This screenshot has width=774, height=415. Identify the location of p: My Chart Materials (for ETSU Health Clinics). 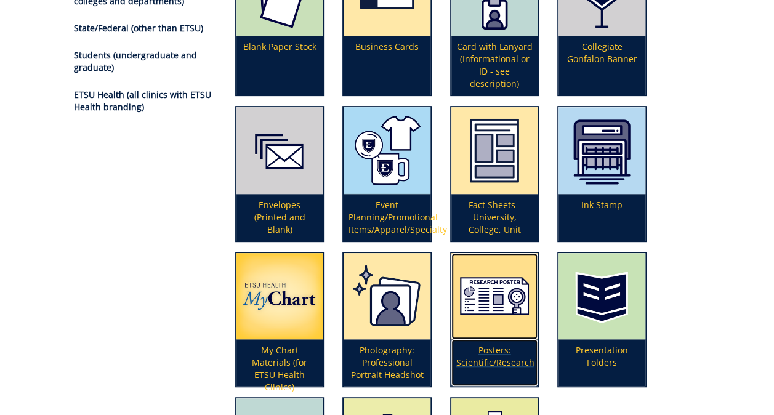
(279, 363).